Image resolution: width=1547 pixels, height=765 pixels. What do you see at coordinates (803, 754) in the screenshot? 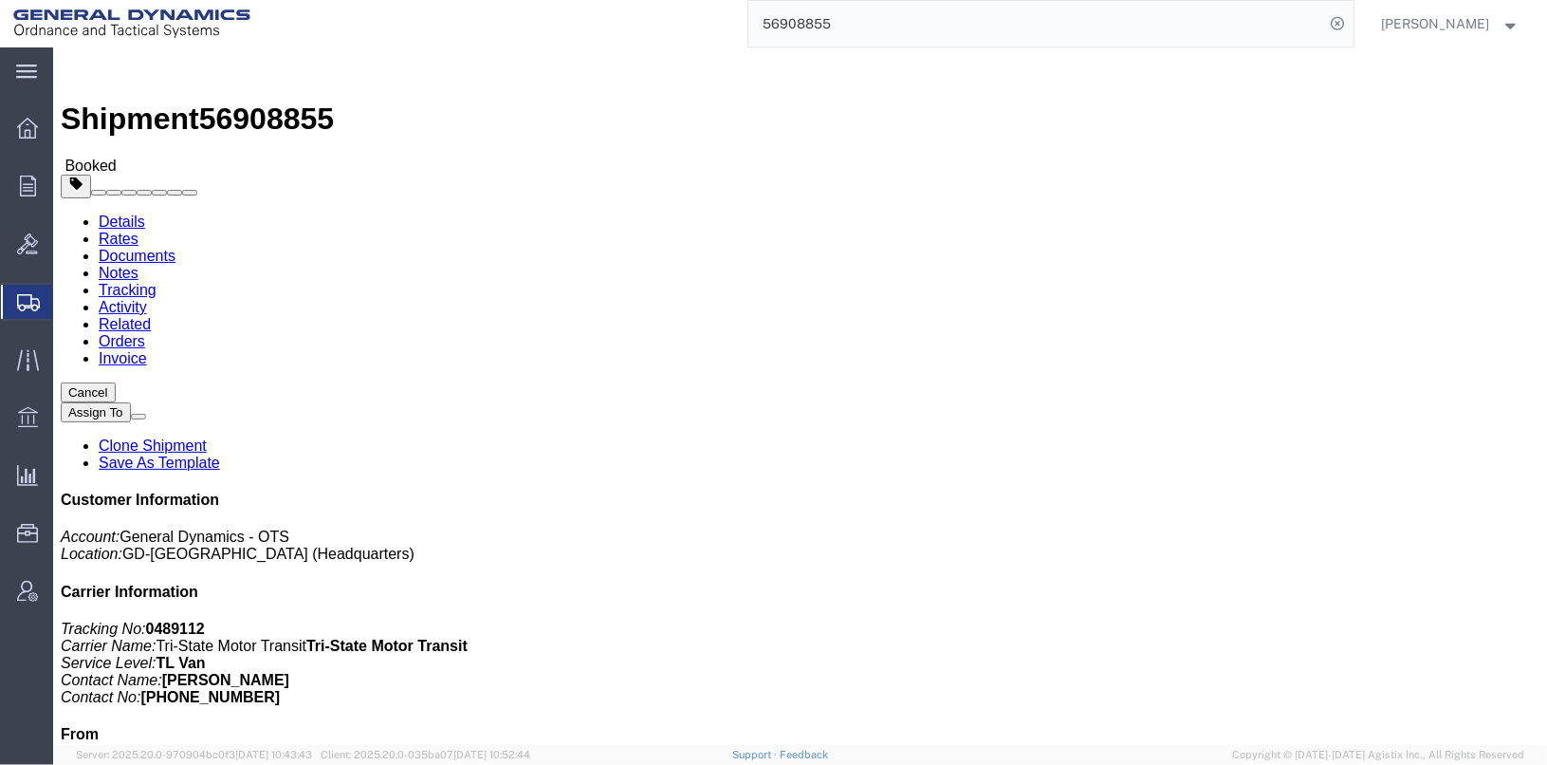
I see `a: Feedback` at bounding box center [803, 754].